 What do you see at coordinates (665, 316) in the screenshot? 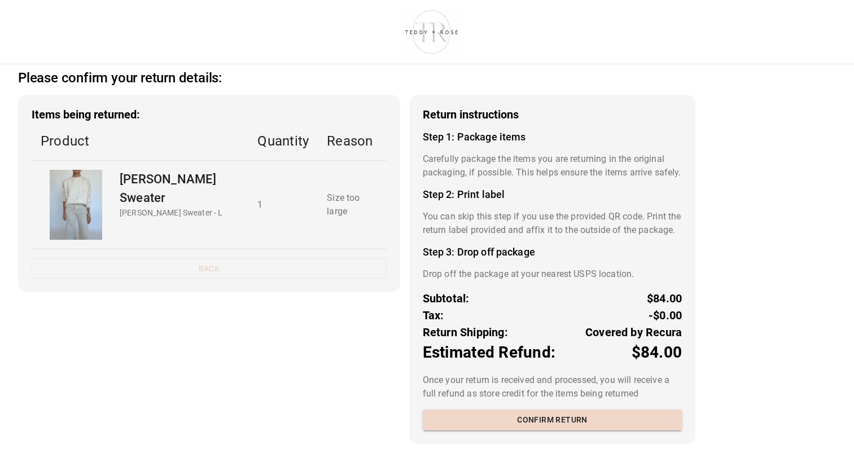
I see `p: -$0.00` at bounding box center [665, 316].